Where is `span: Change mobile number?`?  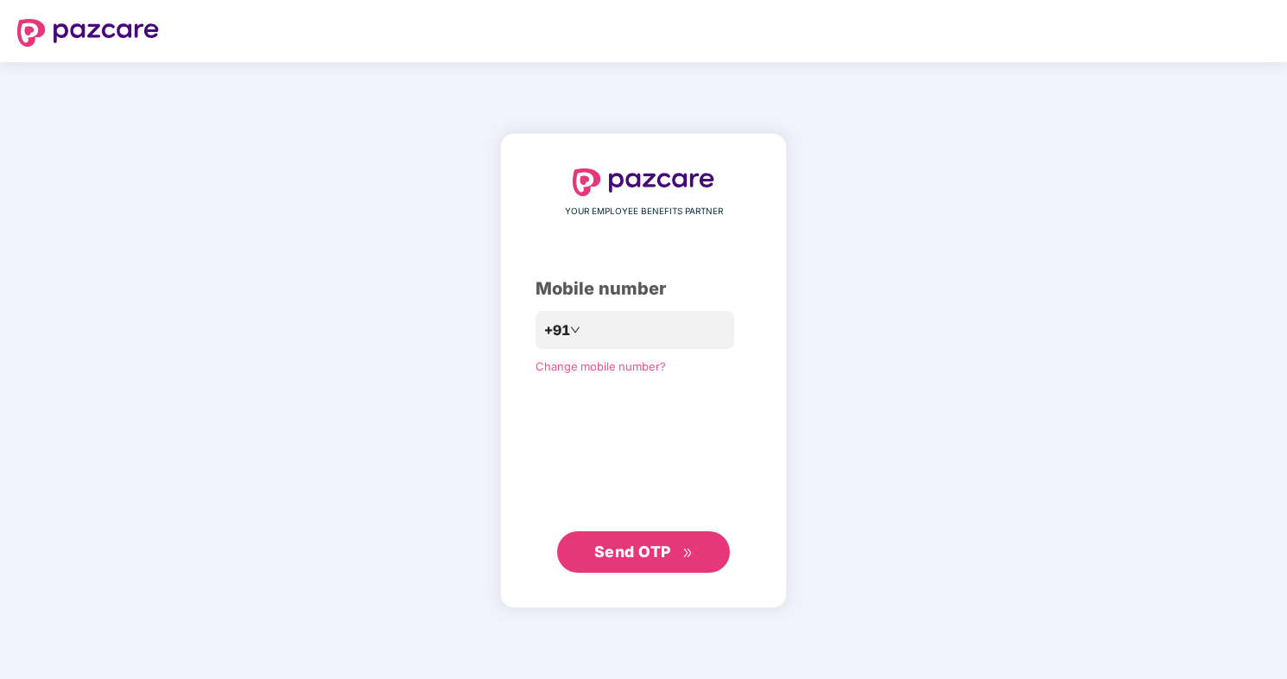 span: Change mobile number? is located at coordinates (600, 366).